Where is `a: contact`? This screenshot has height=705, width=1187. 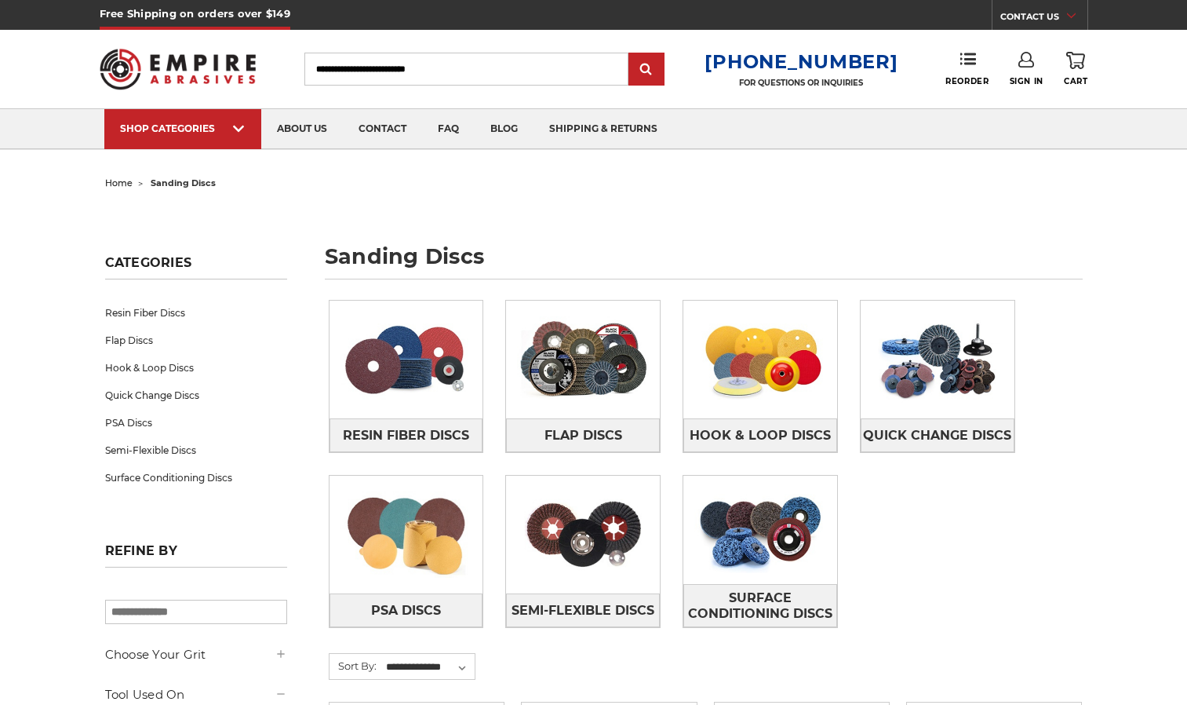
a: contact is located at coordinates (382, 129).